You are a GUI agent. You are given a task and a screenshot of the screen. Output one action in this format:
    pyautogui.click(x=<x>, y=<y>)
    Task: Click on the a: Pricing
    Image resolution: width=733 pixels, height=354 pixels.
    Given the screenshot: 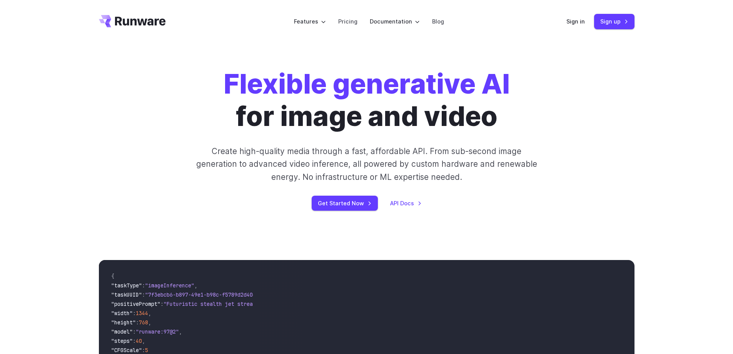 What is the action you would take?
    pyautogui.click(x=348, y=21)
    